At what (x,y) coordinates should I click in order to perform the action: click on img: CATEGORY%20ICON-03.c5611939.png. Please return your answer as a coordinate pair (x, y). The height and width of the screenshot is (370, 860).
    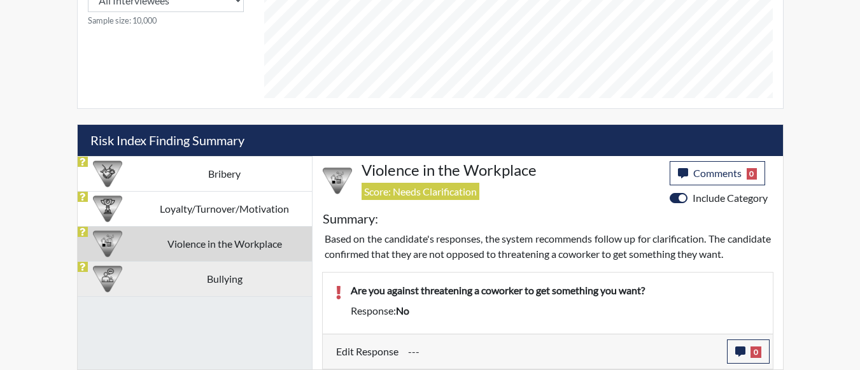
    Looking at the image, I should click on (108, 174).